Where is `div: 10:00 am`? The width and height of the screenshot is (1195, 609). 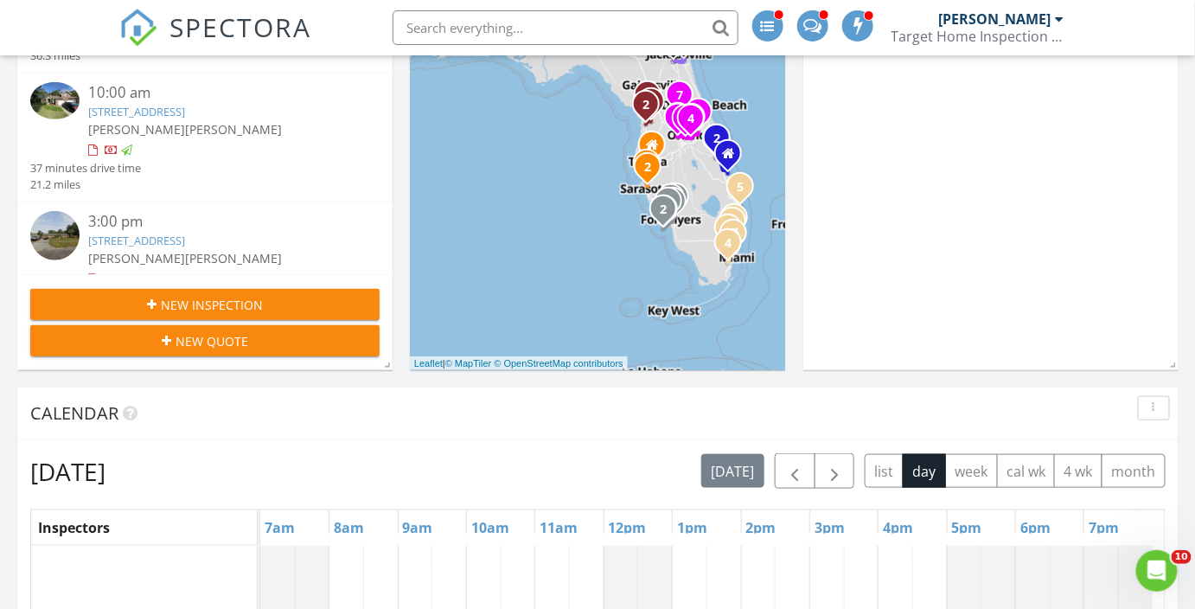
div: 10:00 am is located at coordinates (219, 93).